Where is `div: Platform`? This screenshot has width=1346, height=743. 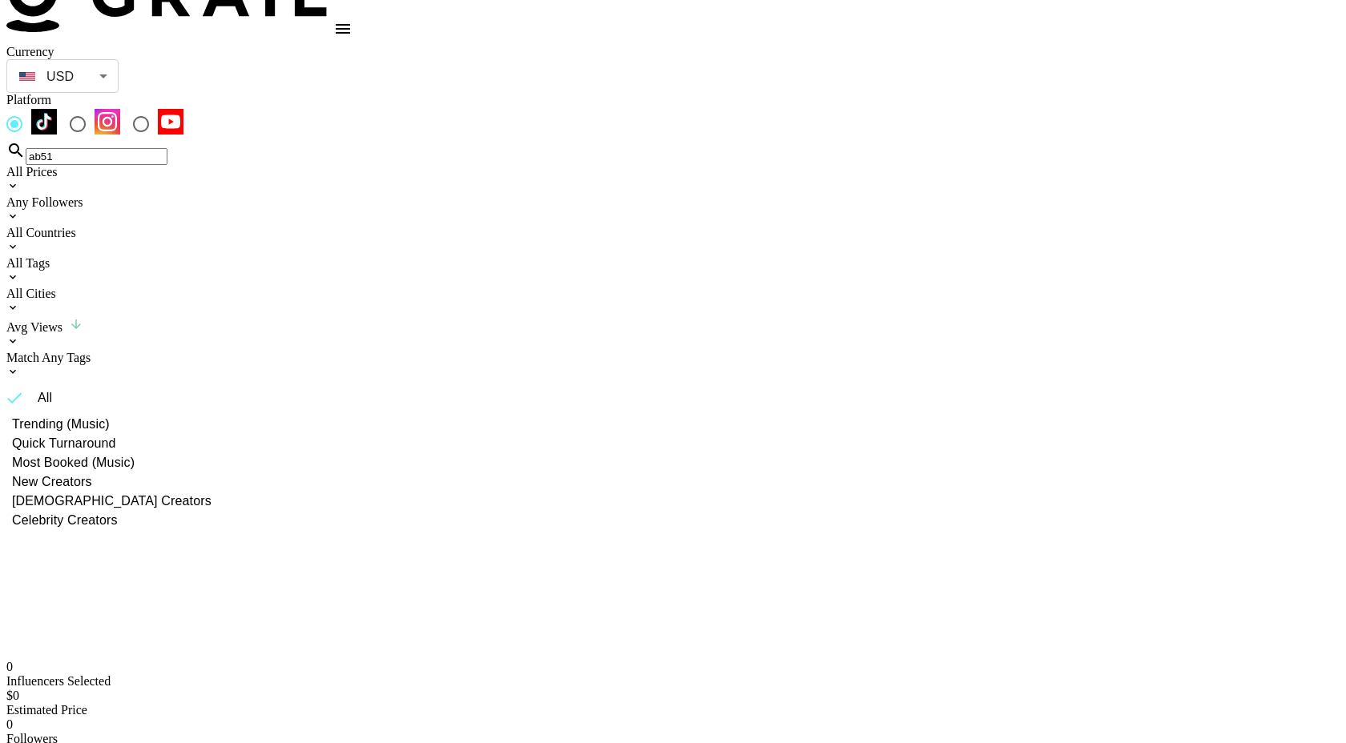 div: Platform is located at coordinates (673, 100).